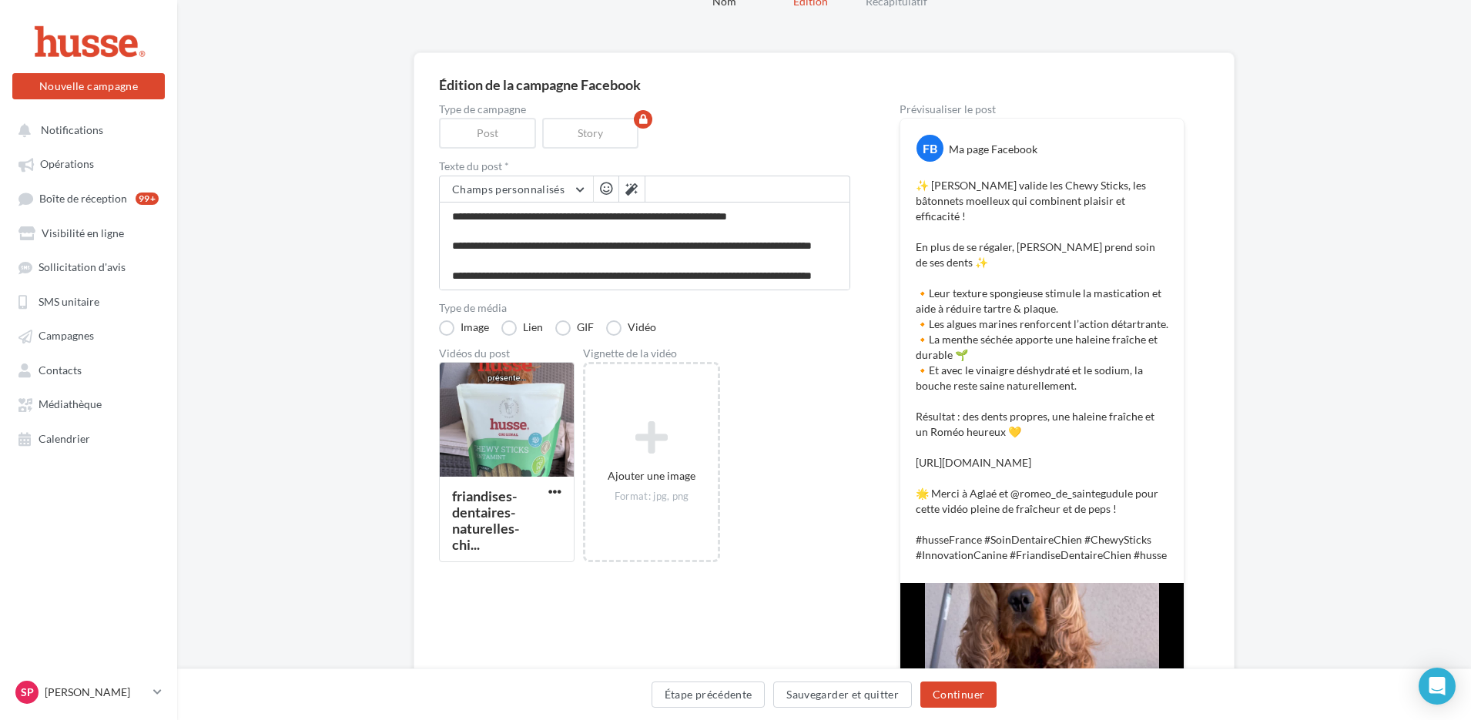 This screenshot has width=1471, height=720. Describe the element at coordinates (1042, 109) in the screenshot. I see `div: Prévisualiser le post` at that location.